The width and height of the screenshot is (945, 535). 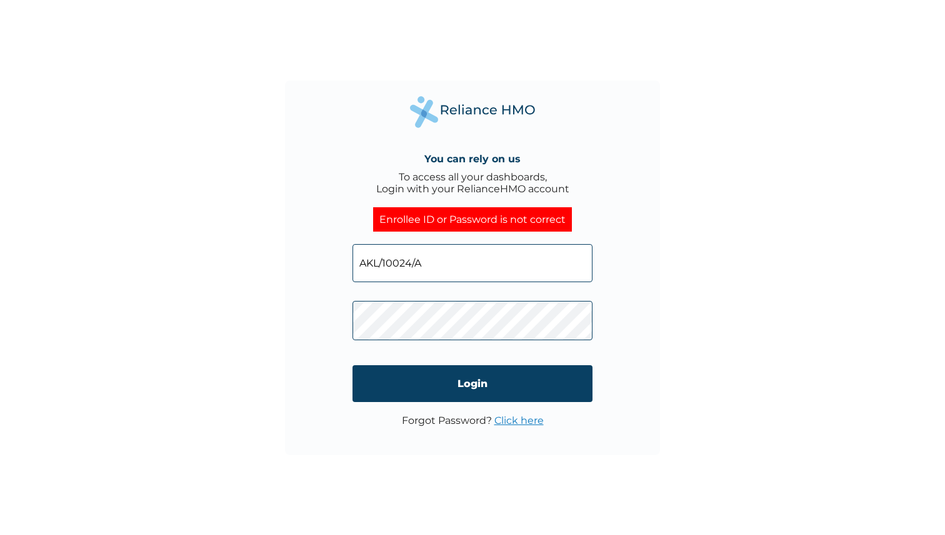 What do you see at coordinates (472, 263) in the screenshot?
I see `input: Email address or HMO ID` at bounding box center [472, 263].